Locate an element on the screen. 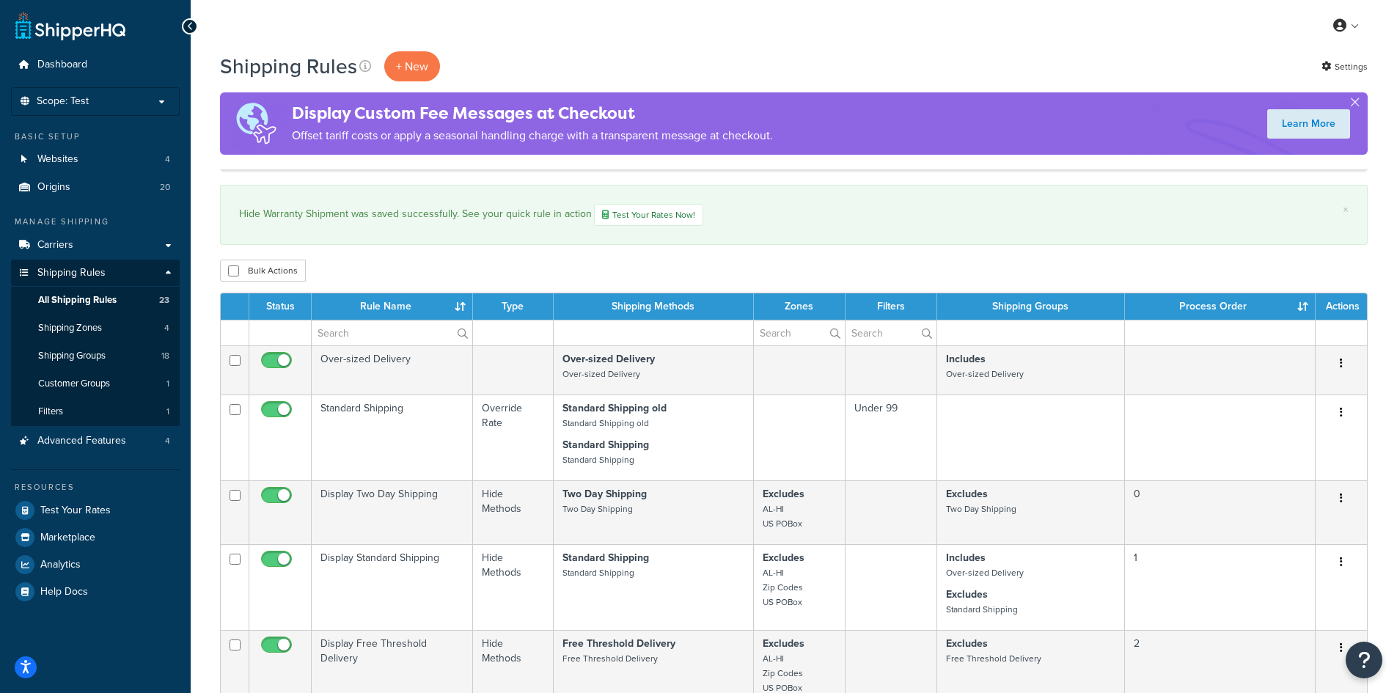 This screenshot has height=693, width=1397. th: Status is located at coordinates (280, 307).